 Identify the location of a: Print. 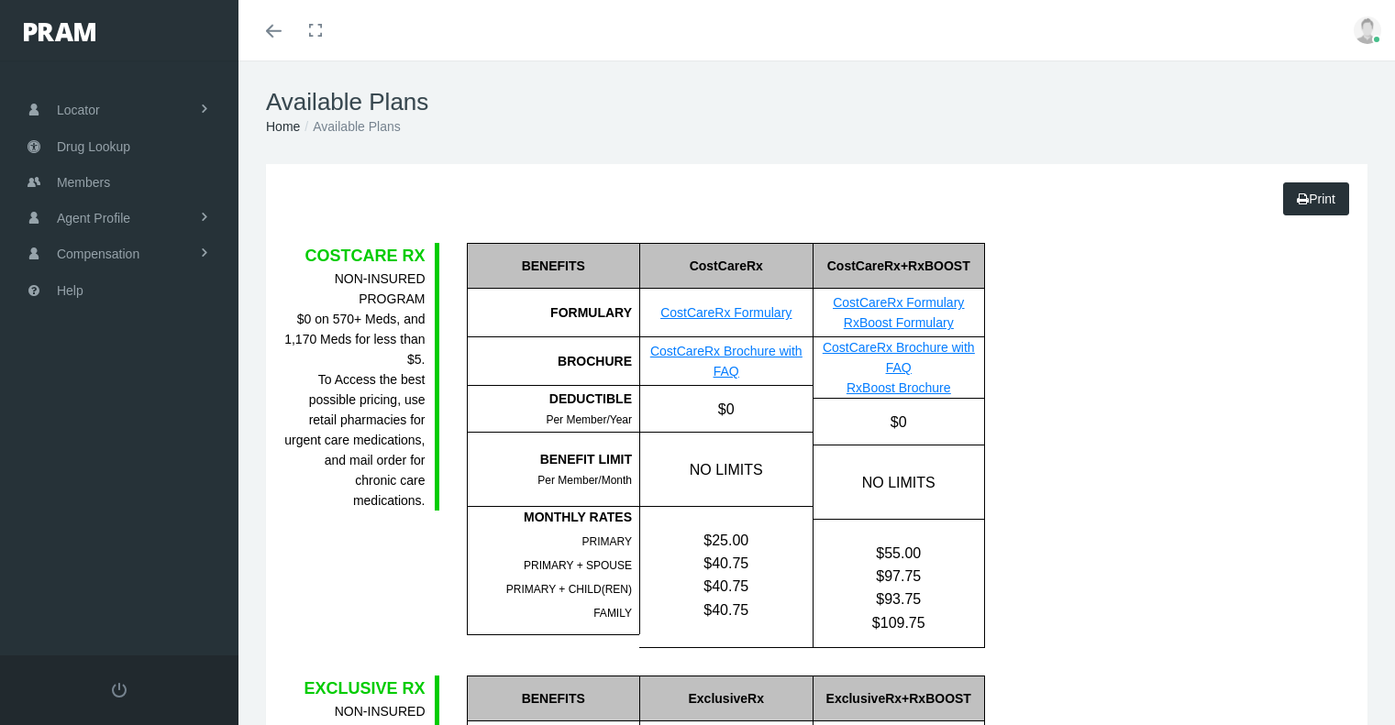
(1316, 199).